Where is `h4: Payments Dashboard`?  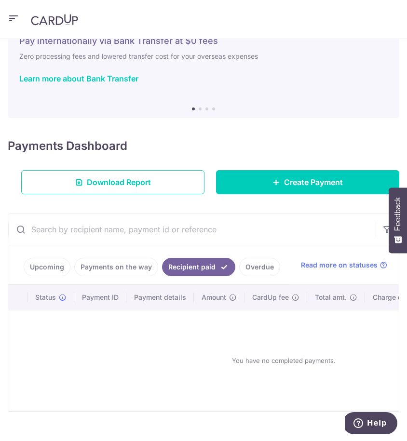
h4: Payments Dashboard is located at coordinates (67, 146).